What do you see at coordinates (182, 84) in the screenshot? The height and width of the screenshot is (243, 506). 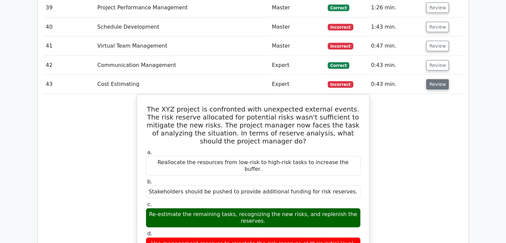 I see `td: Cost Estimating` at bounding box center [182, 84].